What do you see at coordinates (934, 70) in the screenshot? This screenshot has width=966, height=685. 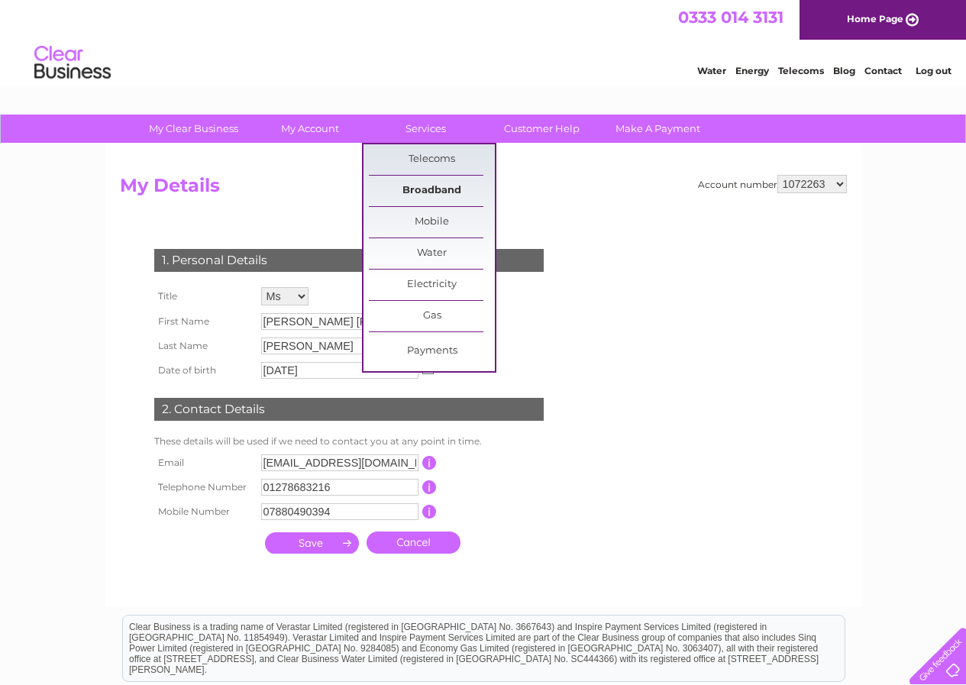 I see `a: Log out` at bounding box center [934, 70].